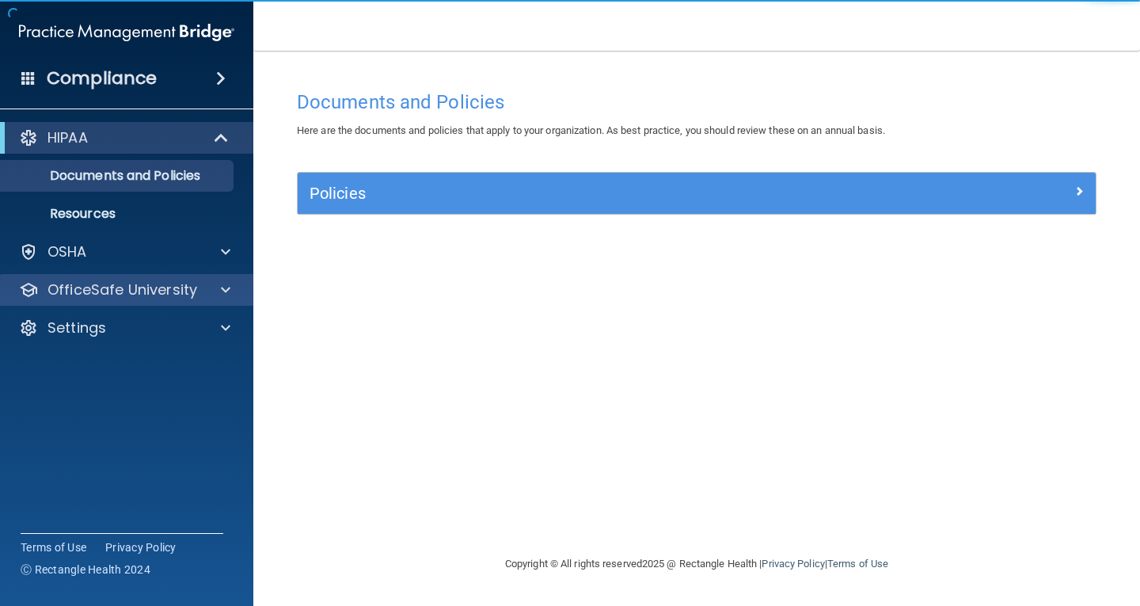 The width and height of the screenshot is (1140, 606). What do you see at coordinates (118, 176) in the screenshot?
I see `p: Documents and Policies` at bounding box center [118, 176].